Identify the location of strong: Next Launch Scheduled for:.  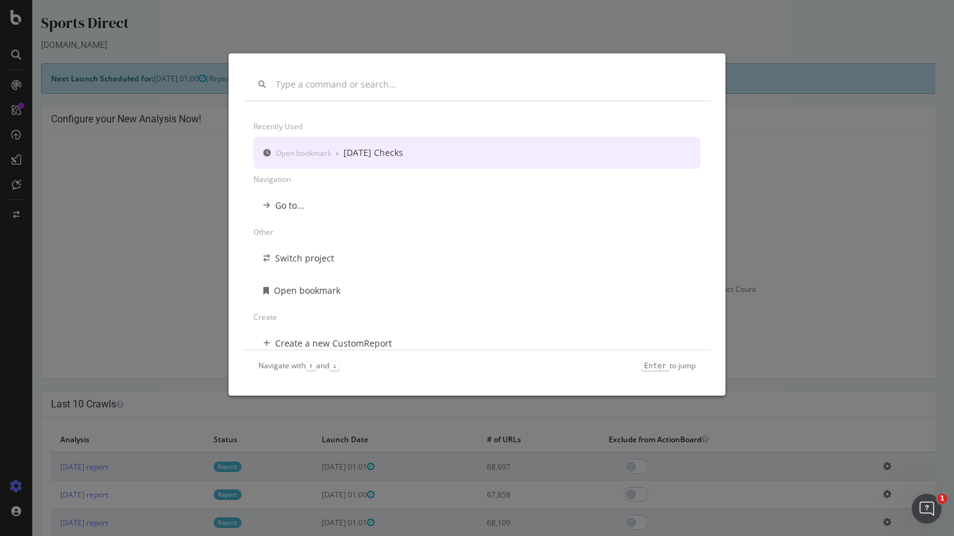
(70, 78).